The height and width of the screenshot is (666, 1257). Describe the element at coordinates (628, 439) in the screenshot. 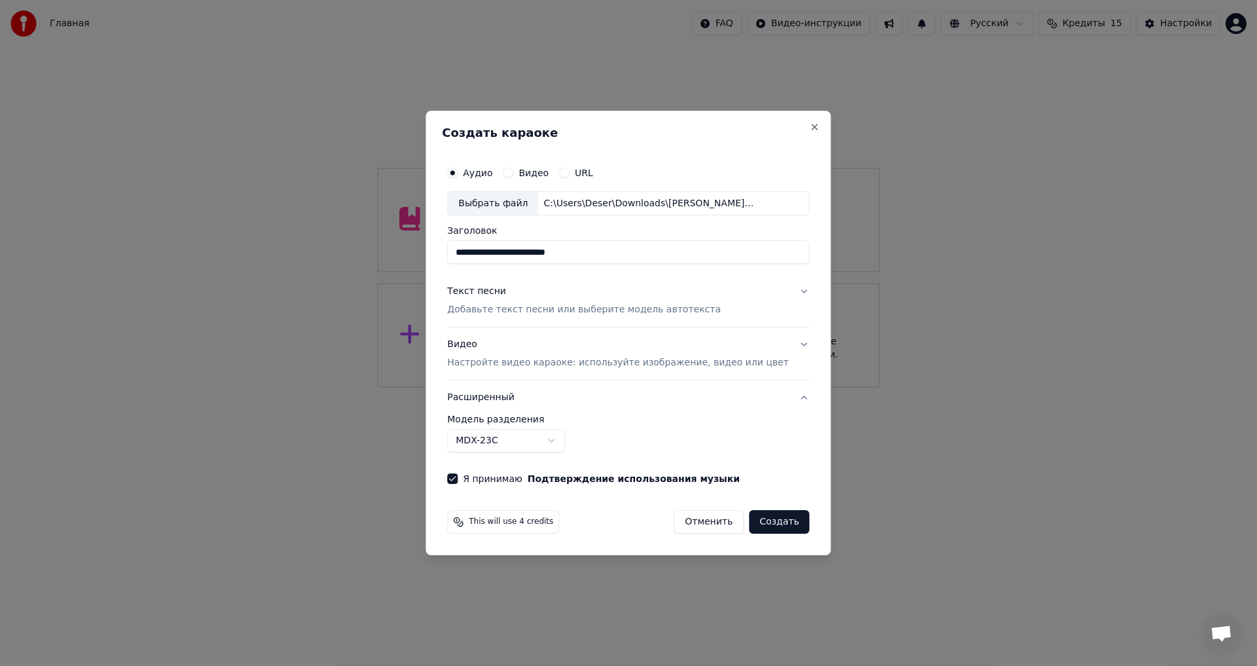

I see `div: Расширенный` at that location.